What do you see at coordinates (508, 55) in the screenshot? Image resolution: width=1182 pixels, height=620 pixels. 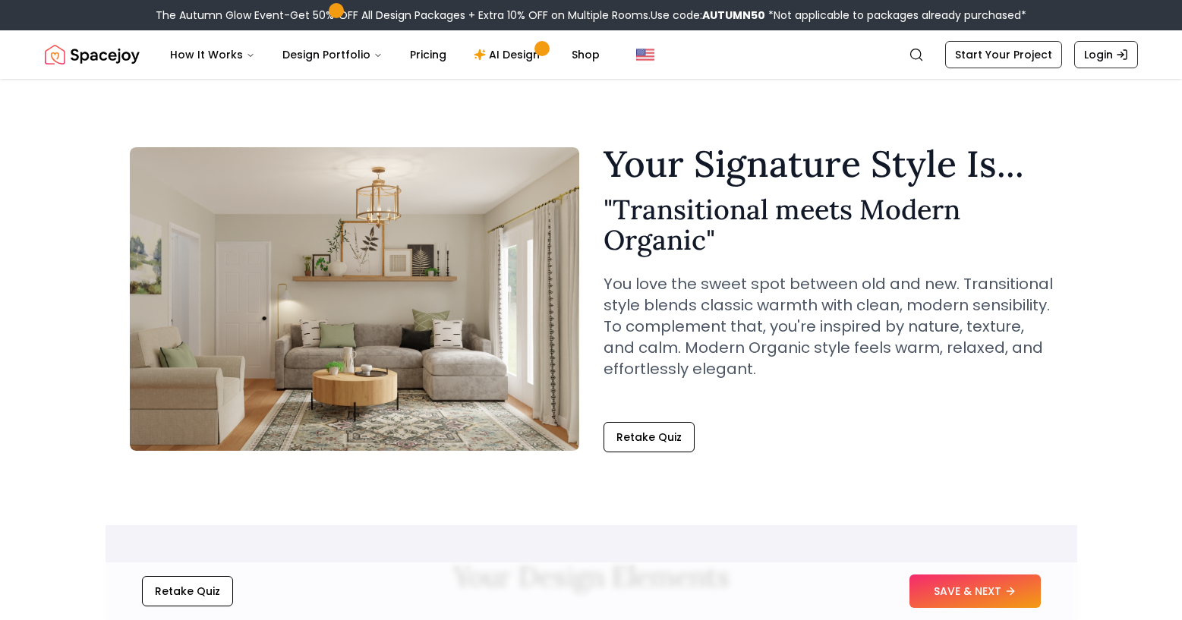 I see `a: AI Design` at bounding box center [508, 55].